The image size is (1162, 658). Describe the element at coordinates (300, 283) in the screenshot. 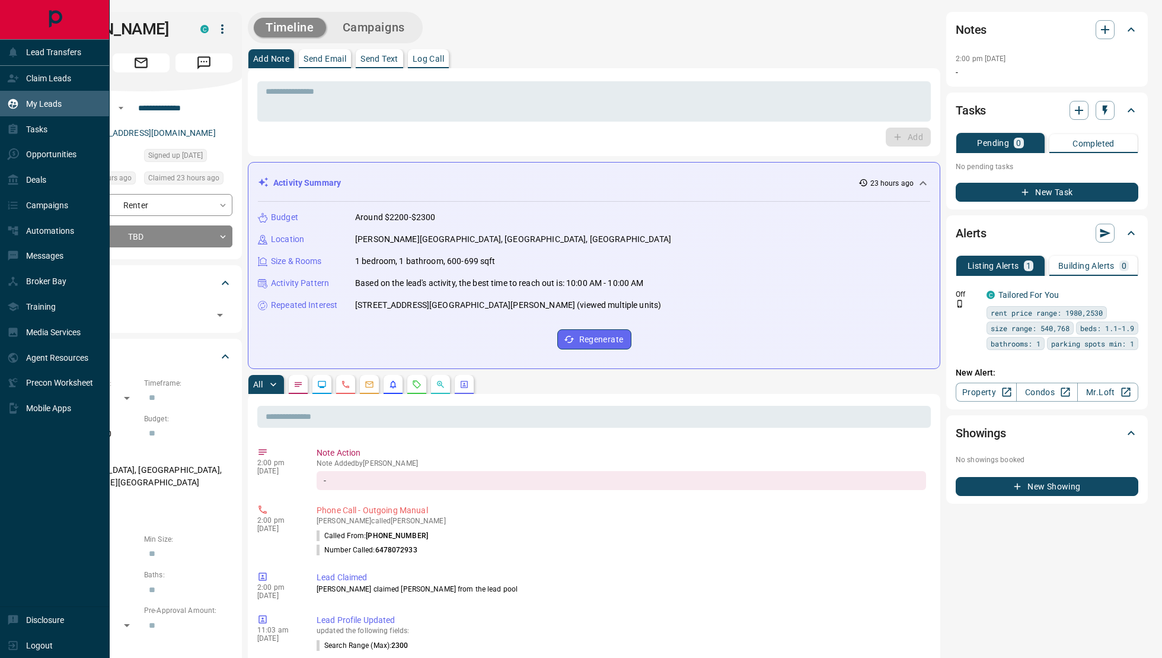

I see `p: Activity Pattern` at that location.